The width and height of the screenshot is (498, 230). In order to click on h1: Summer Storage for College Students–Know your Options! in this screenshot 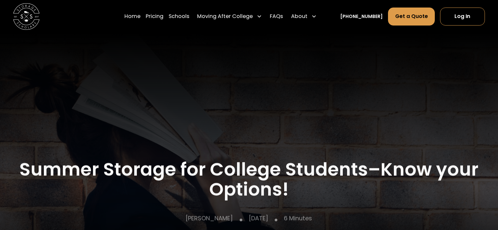, I will do `click(249, 180)`.